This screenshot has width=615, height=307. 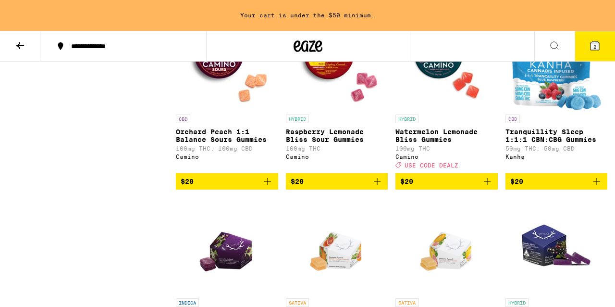 I want to click on p: Orchard Peach 1:1 Balance Sours Gummies, so click(x=227, y=136).